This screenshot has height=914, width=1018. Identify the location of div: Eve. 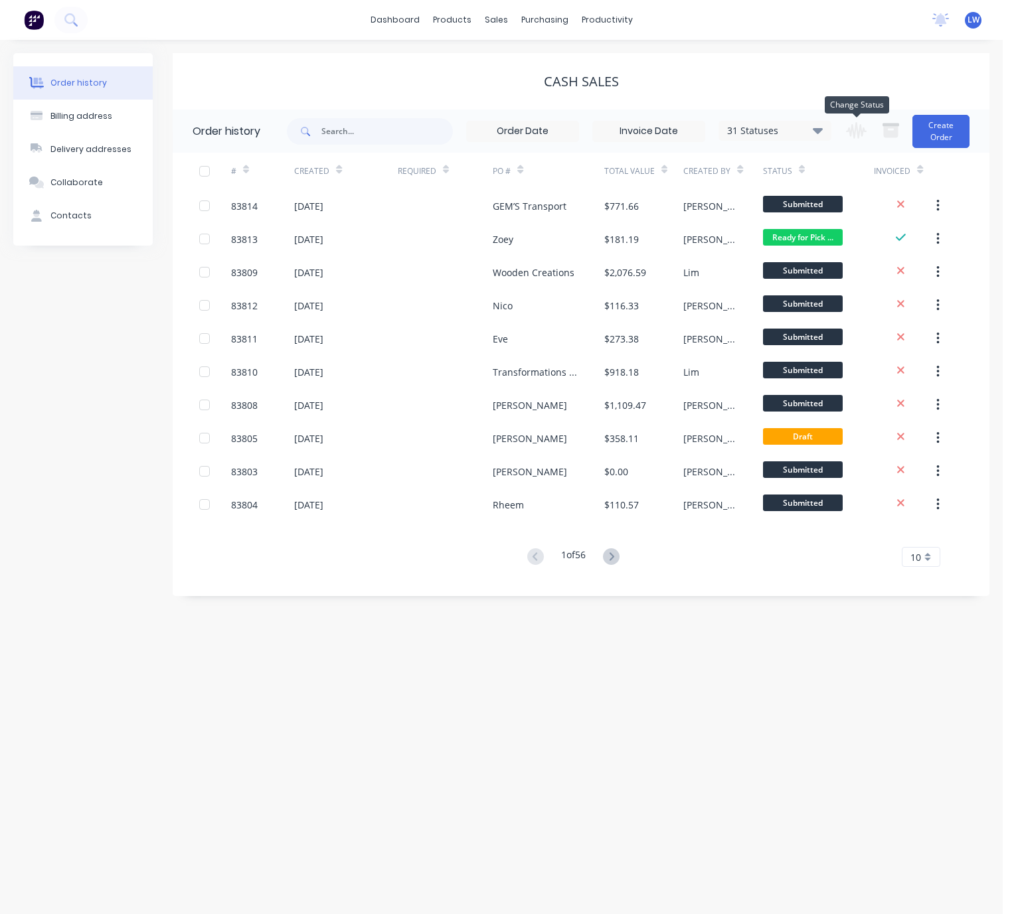
(500, 339).